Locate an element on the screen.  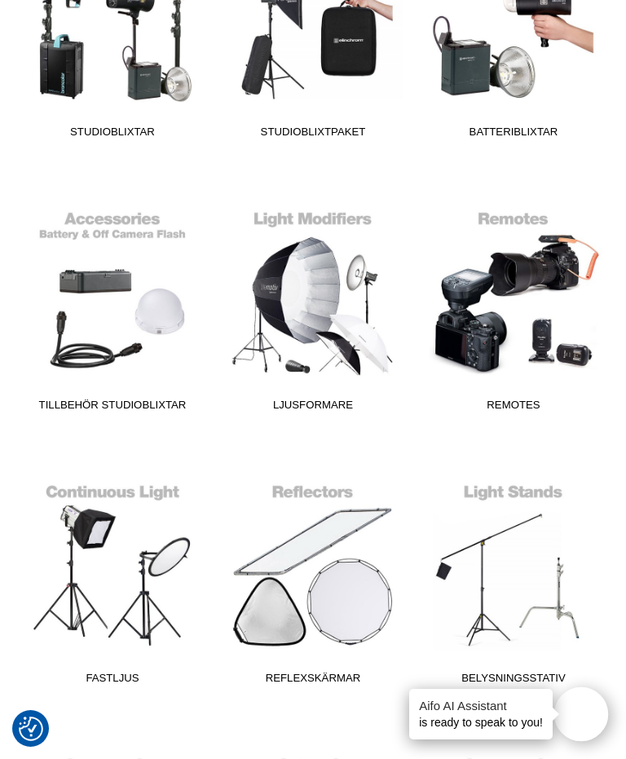
a: Ljusformare is located at coordinates (312, 309).